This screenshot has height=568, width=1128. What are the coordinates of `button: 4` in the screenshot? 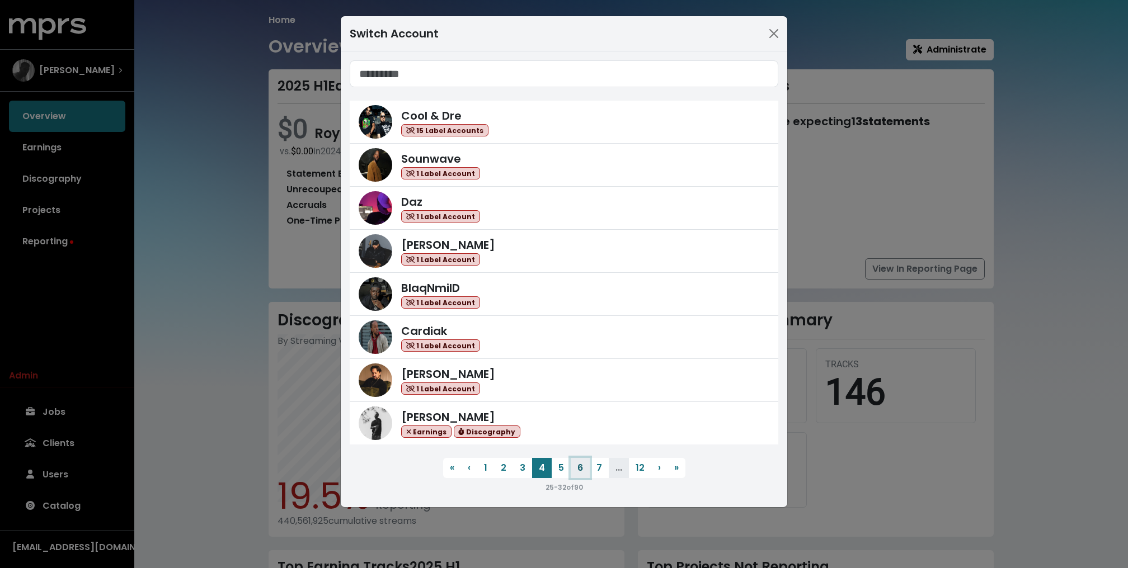 It's located at (541, 468).